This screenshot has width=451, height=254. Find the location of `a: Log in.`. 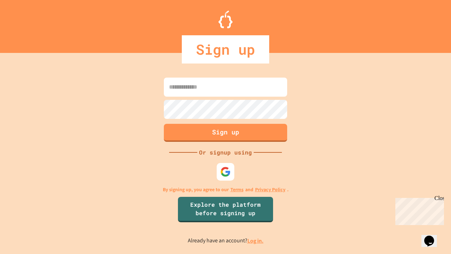

a: Log in. is located at coordinates (256, 240).